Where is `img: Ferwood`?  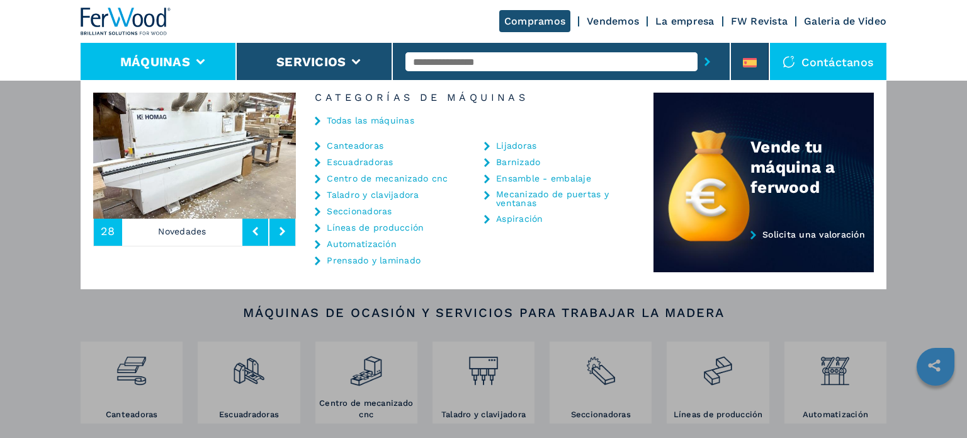
img: Ferwood is located at coordinates (126, 21).